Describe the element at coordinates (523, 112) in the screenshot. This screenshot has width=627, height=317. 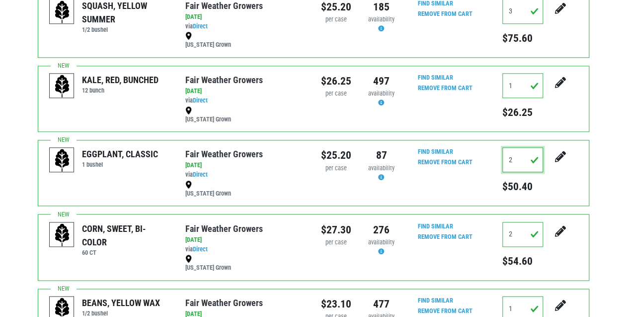
I see `h5: $26.25` at that location.